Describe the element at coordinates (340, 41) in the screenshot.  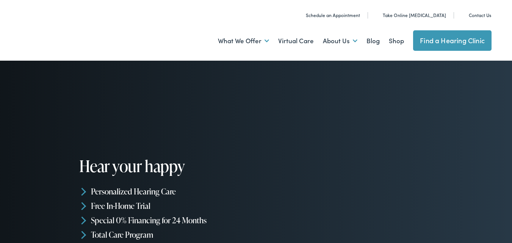
I see `a: About Us` at that location.